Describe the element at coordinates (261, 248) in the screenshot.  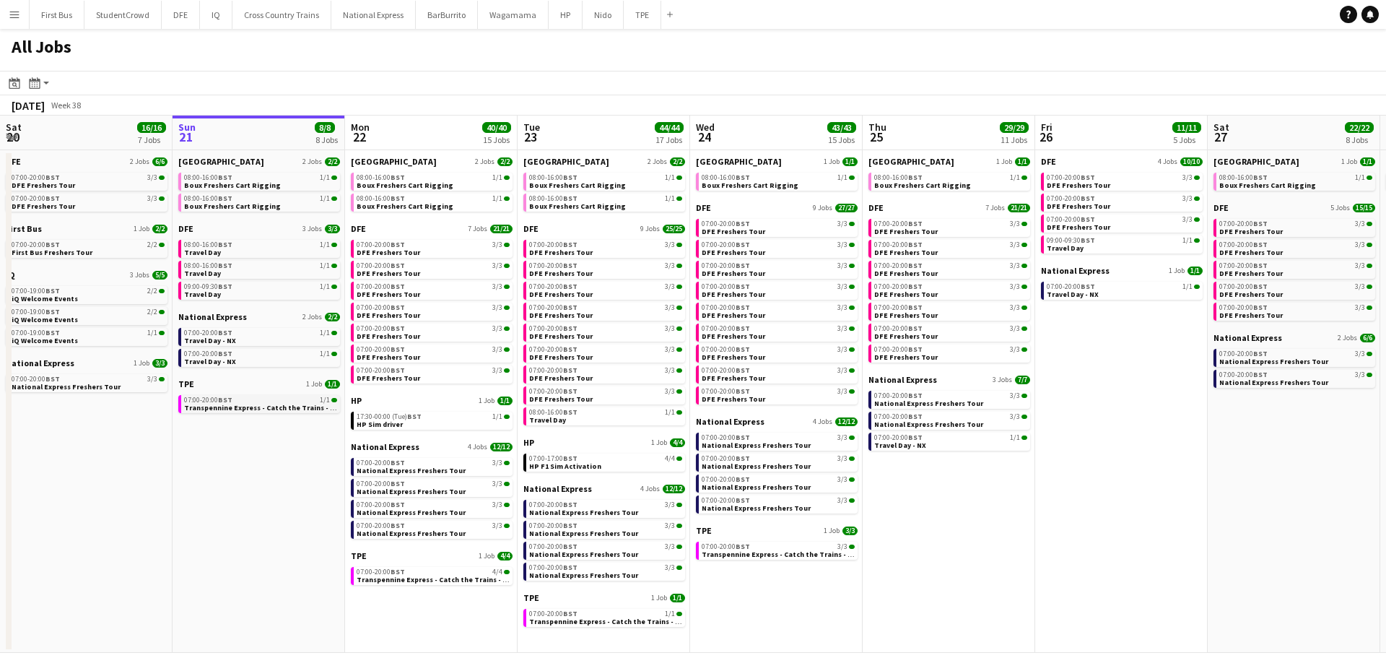
I see `a: 08:00-16:00BST1/1Travel Day` at that location.